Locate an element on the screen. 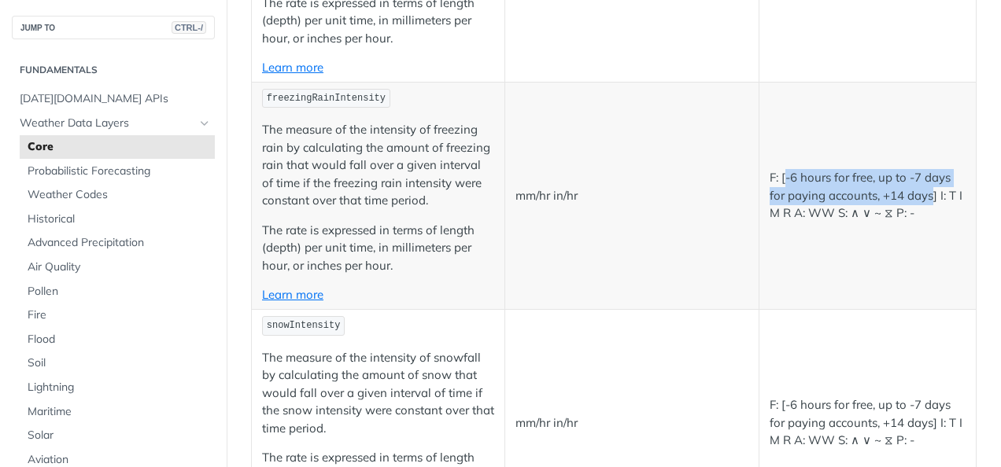 This screenshot has width=1001, height=467. a: Probabilistic Forecasting is located at coordinates (117, 172).